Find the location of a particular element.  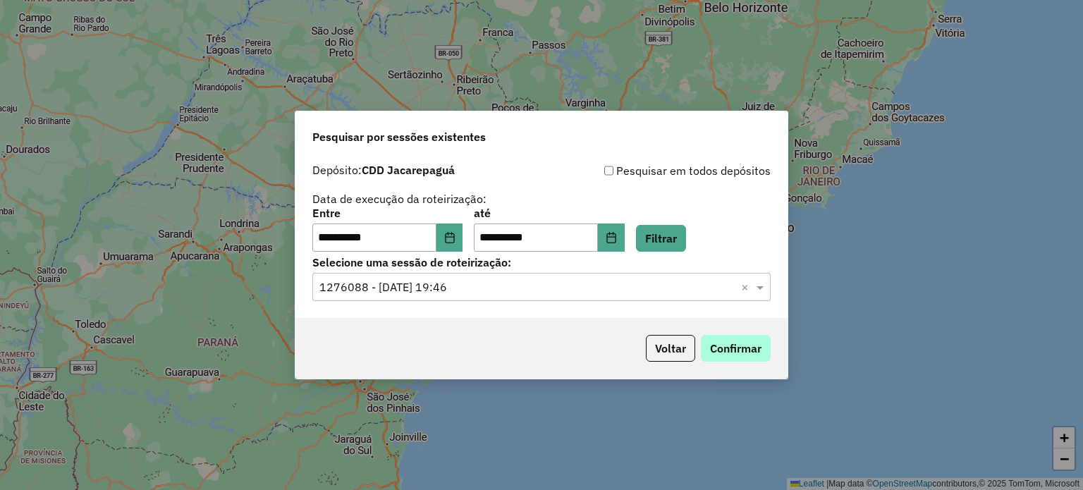

label: Selecione uma sessão de roteirização: is located at coordinates (542, 262).